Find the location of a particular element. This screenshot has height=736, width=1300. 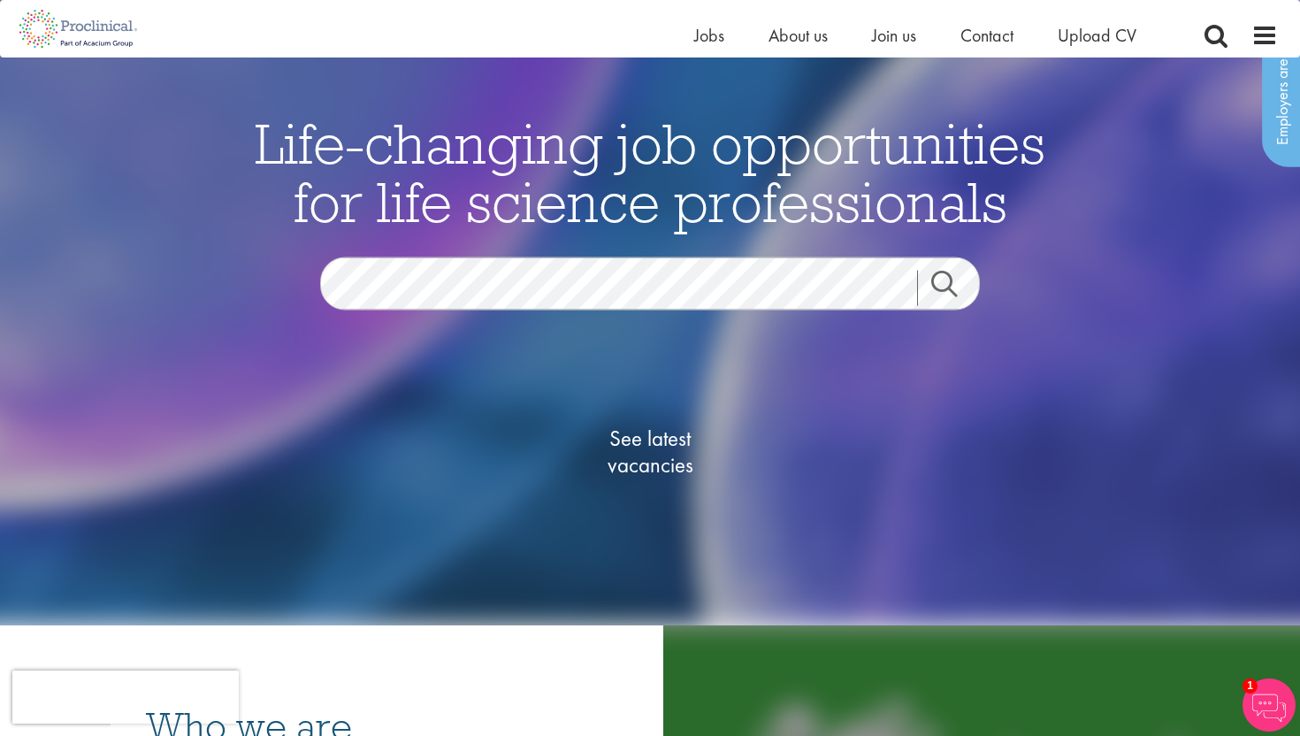

a: See latestvacancies is located at coordinates (650, 451).